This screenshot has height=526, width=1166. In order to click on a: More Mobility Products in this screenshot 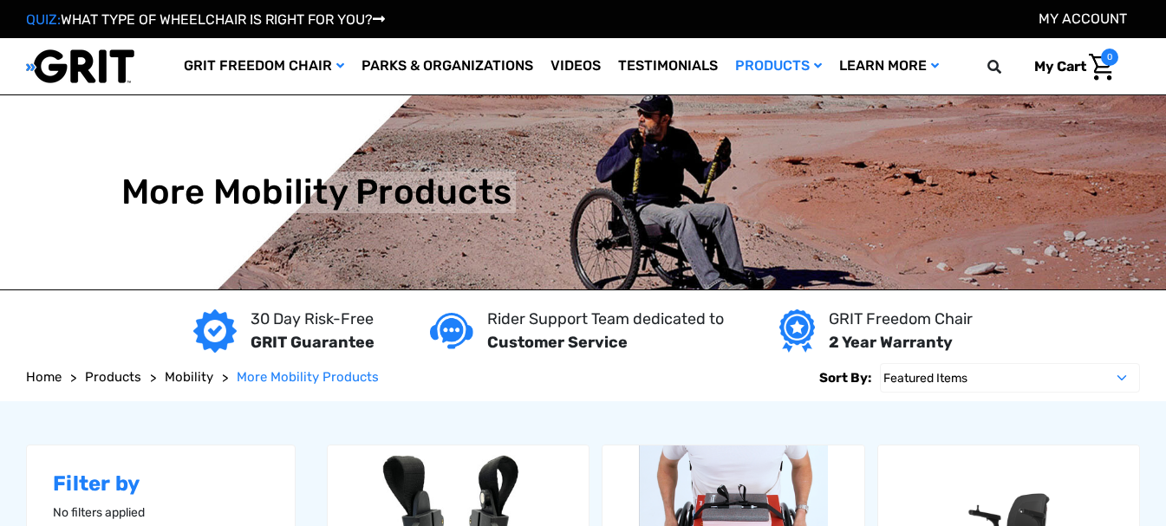, I will do `click(308, 377)`.